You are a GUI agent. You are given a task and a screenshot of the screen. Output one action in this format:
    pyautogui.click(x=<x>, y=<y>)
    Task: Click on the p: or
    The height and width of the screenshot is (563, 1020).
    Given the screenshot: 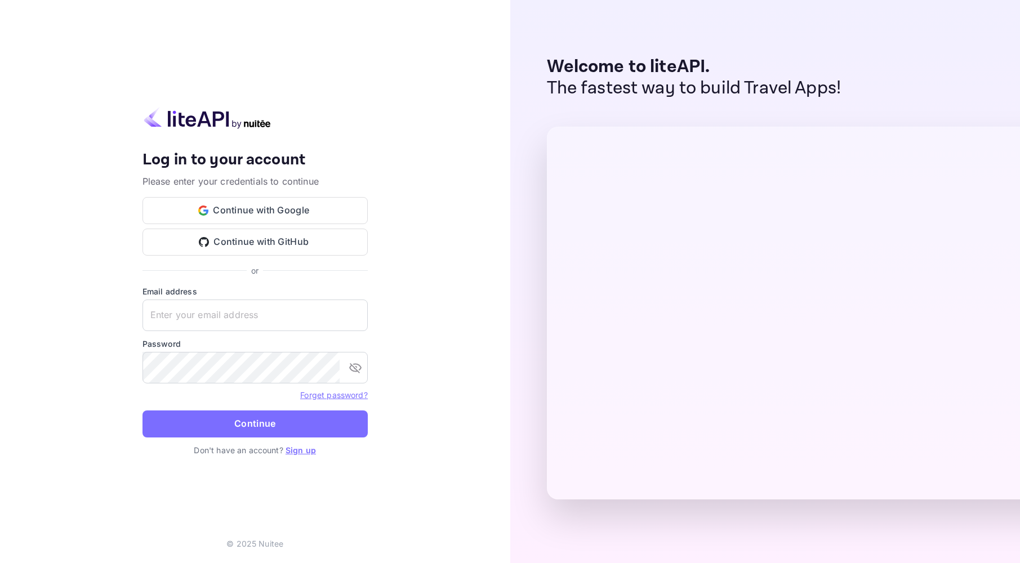 What is the action you would take?
    pyautogui.click(x=255, y=270)
    